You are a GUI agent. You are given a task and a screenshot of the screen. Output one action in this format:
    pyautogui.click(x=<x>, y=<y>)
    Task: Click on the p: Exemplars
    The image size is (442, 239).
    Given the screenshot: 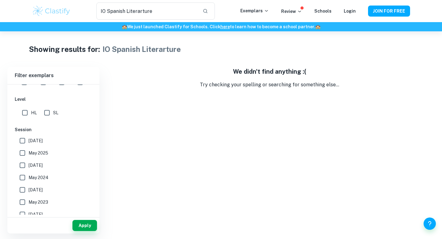 What is the action you would take?
    pyautogui.click(x=254, y=11)
    